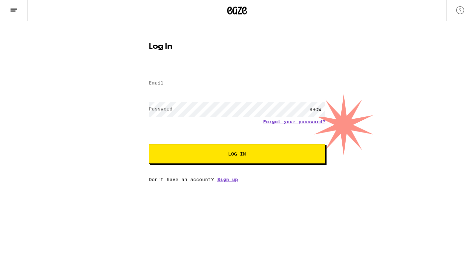 The width and height of the screenshot is (474, 267). What do you see at coordinates (237, 180) in the screenshot?
I see `div: Don't have an account?` at bounding box center [237, 180].